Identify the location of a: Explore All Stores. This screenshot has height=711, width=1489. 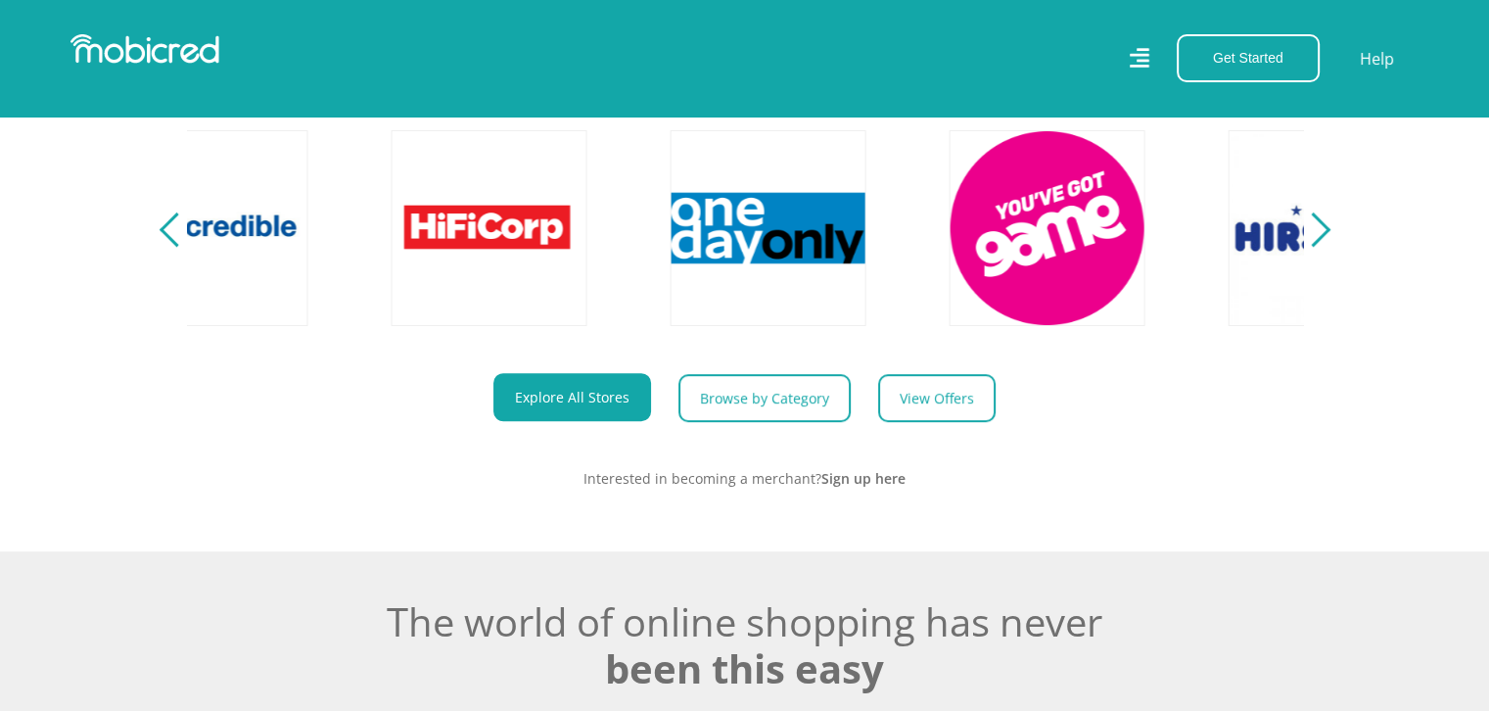
(572, 396).